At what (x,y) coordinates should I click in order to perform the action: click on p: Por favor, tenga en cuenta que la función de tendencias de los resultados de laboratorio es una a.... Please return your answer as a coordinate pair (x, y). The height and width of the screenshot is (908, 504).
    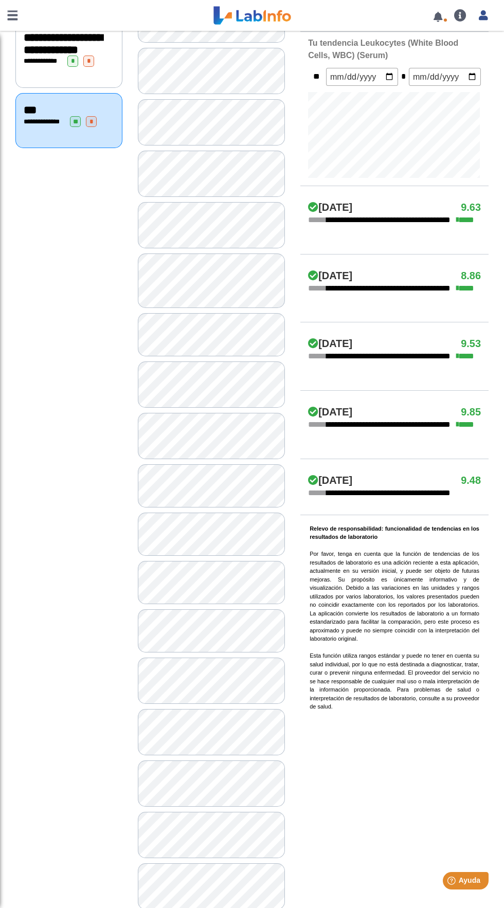
    Looking at the image, I should click on (394, 618).